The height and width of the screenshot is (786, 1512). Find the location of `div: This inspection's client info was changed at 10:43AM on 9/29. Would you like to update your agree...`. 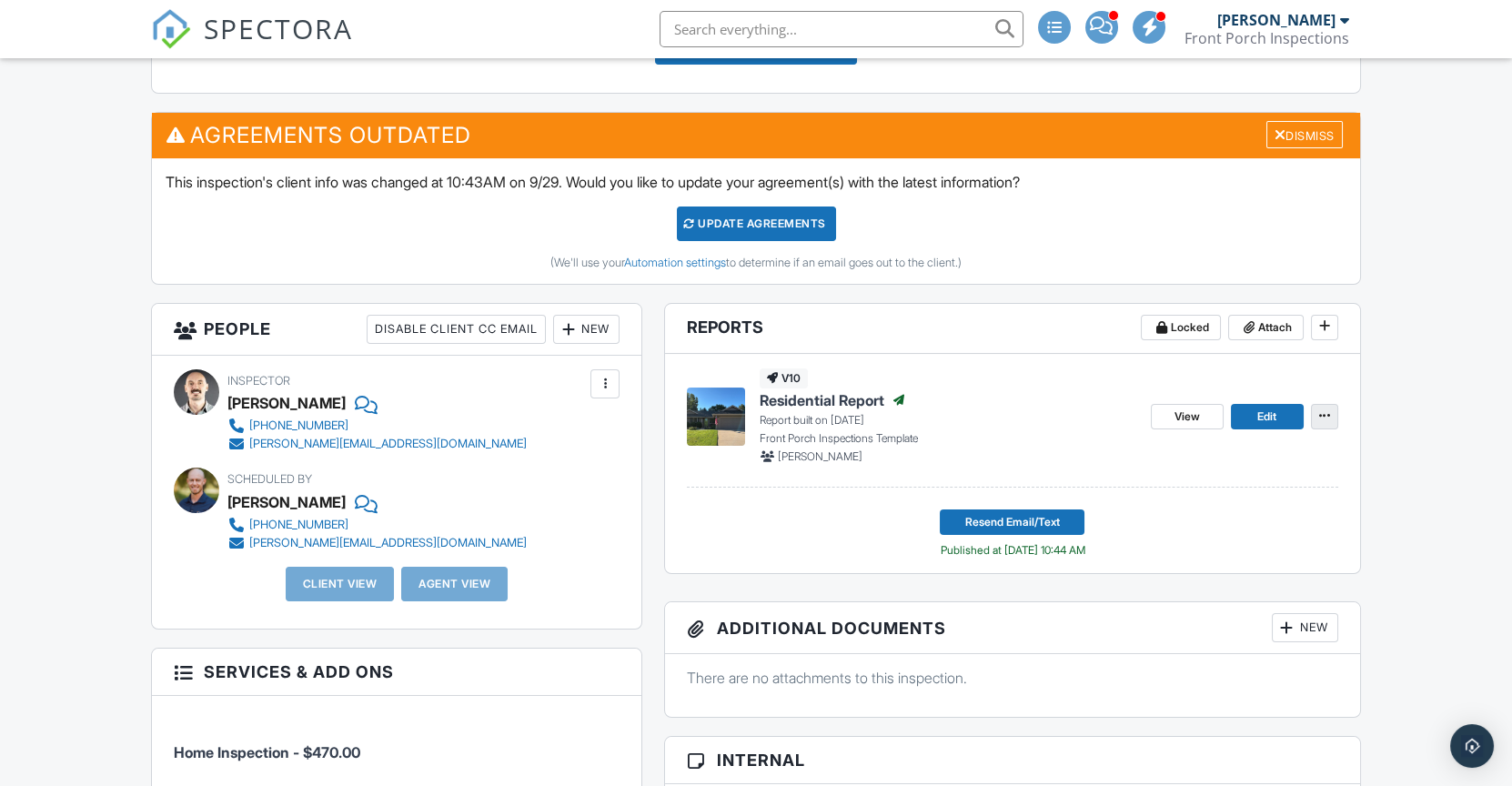

div: This inspection's client info was changed at 10:43AM on 9/29. Would you like to update your agree... is located at coordinates (756, 221).